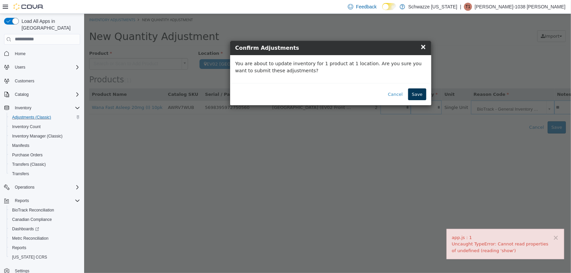  I want to click on button: Inventory Count, so click(45, 127).